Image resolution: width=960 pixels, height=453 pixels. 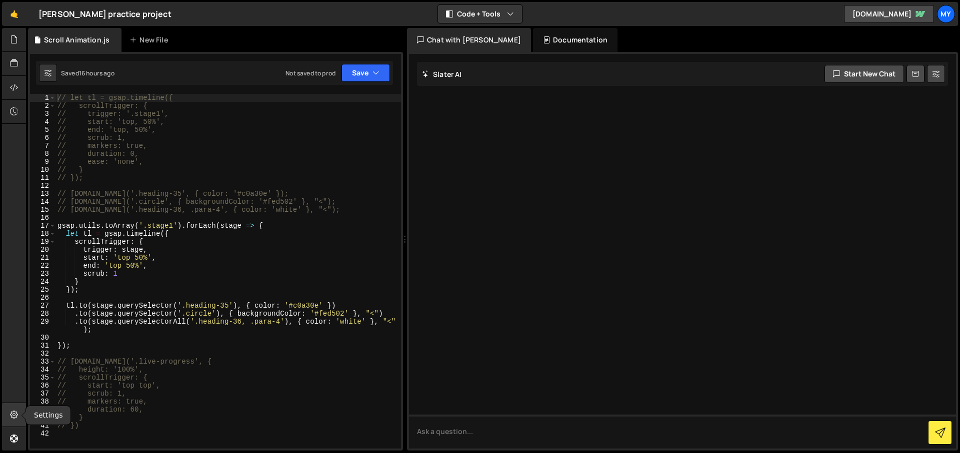 What do you see at coordinates (442, 74) in the screenshot?
I see `h2: Slater AI` at bounding box center [442, 74].